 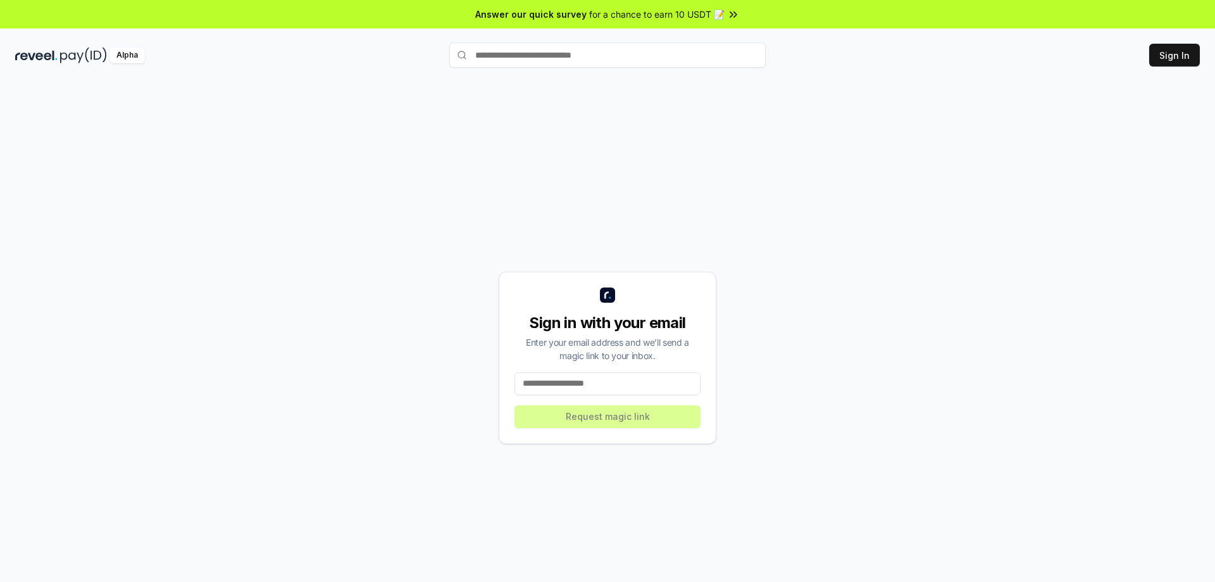 I want to click on span: for a chance to earn 10 USDT 📝, so click(x=657, y=14).